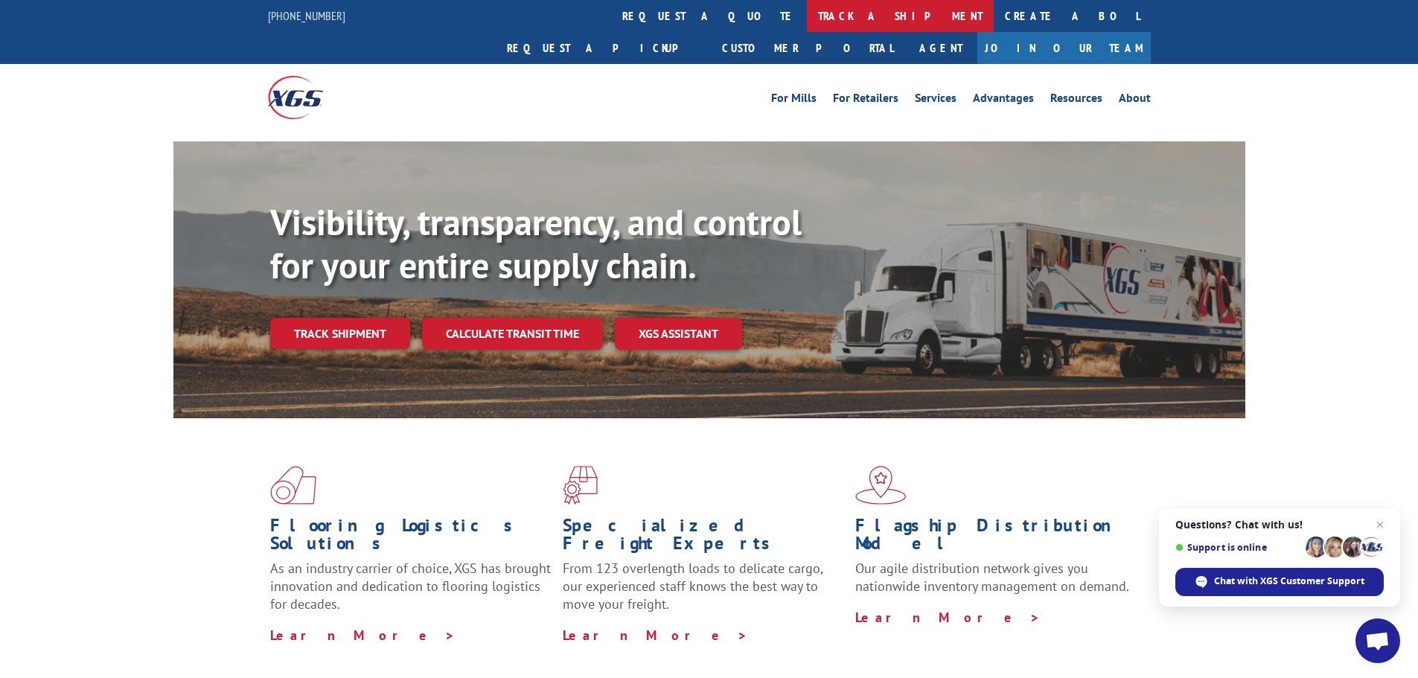 This screenshot has height=678, width=1418. What do you see at coordinates (703, 538) in the screenshot?
I see `h1: Specialized Freight Experts` at bounding box center [703, 538].